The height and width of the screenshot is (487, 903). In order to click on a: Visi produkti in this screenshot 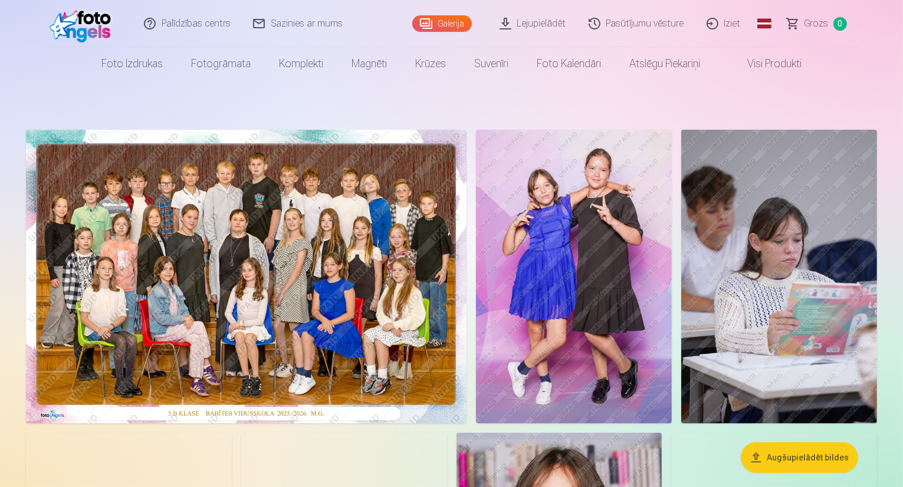, I will do `click(765, 64)`.